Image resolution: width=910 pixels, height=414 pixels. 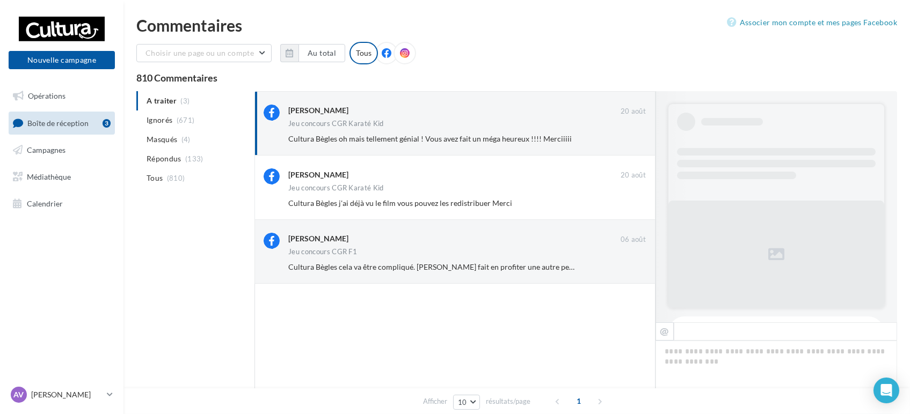 What do you see at coordinates (812, 23) in the screenshot?
I see `a: Associer mon compte et mes pages Facebook` at bounding box center [812, 23].